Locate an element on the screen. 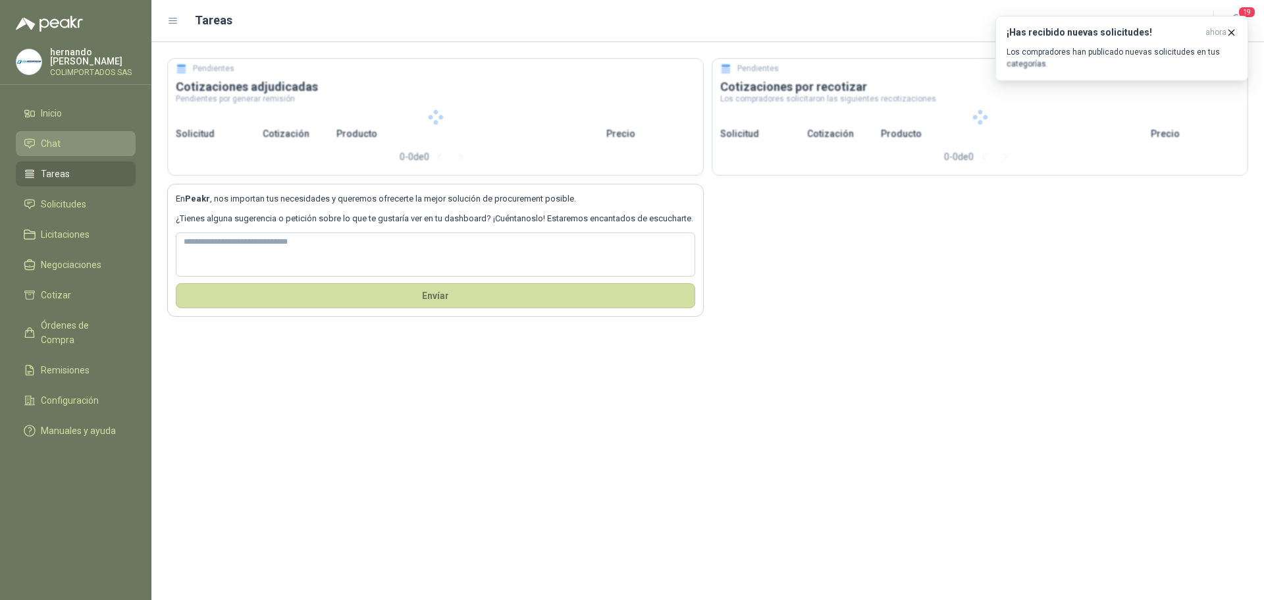 Image resolution: width=1264 pixels, height=600 pixels. button: Envíar is located at coordinates (435, 296).